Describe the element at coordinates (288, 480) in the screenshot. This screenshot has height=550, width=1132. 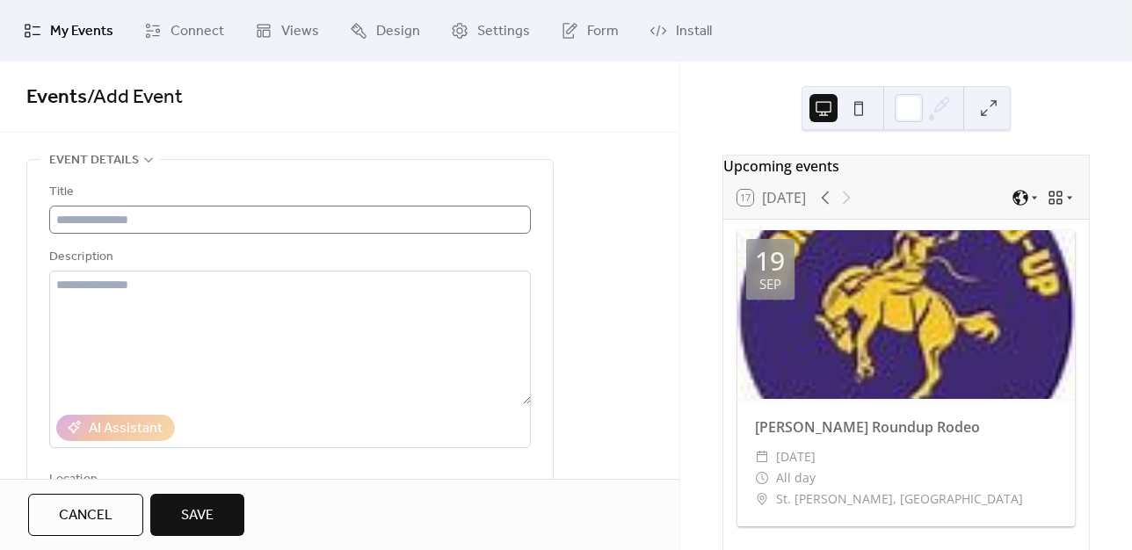
I see `div: Location` at that location.